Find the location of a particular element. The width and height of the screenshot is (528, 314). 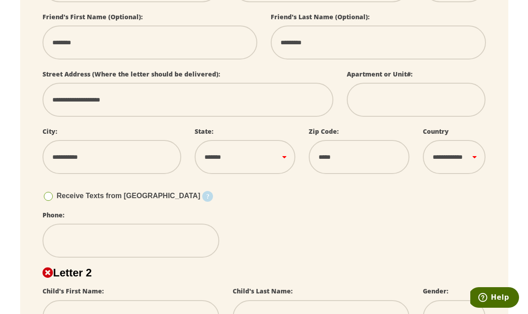

label: Friend's First Name (Optional): is located at coordinates (93, 17).